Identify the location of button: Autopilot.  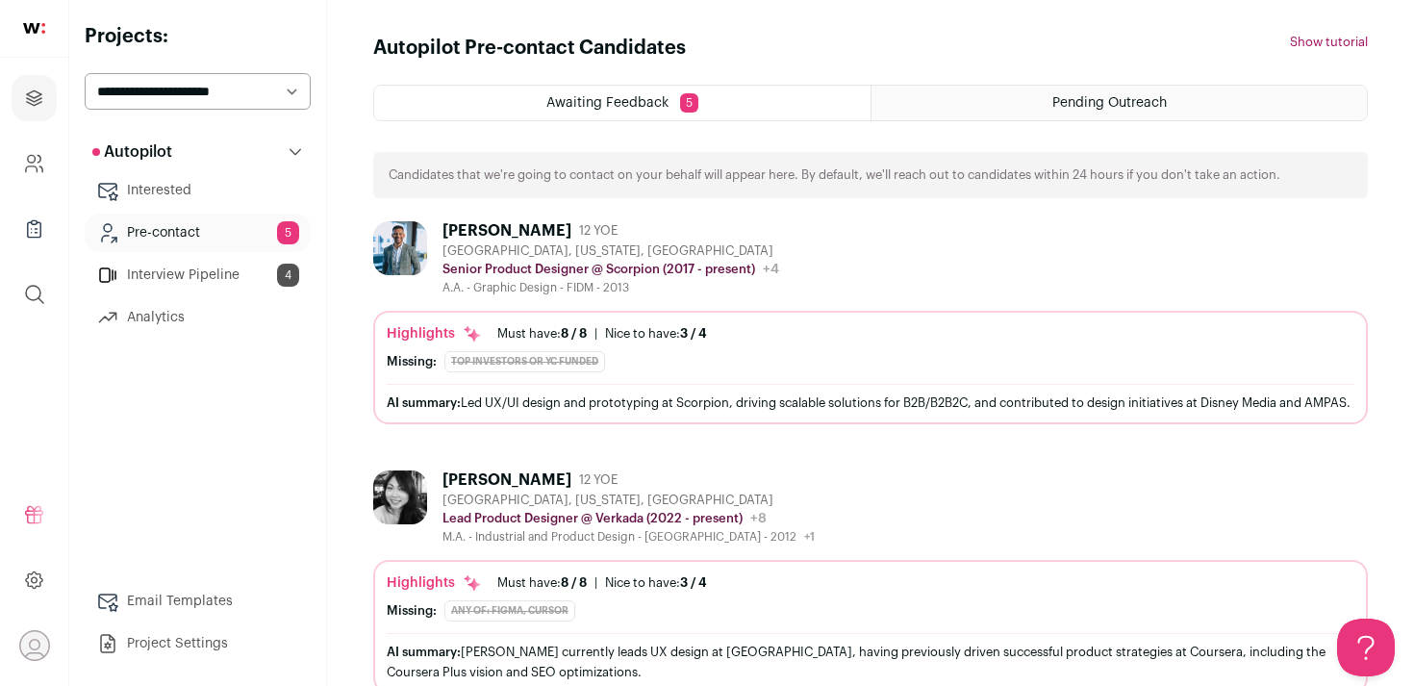
(197, 152).